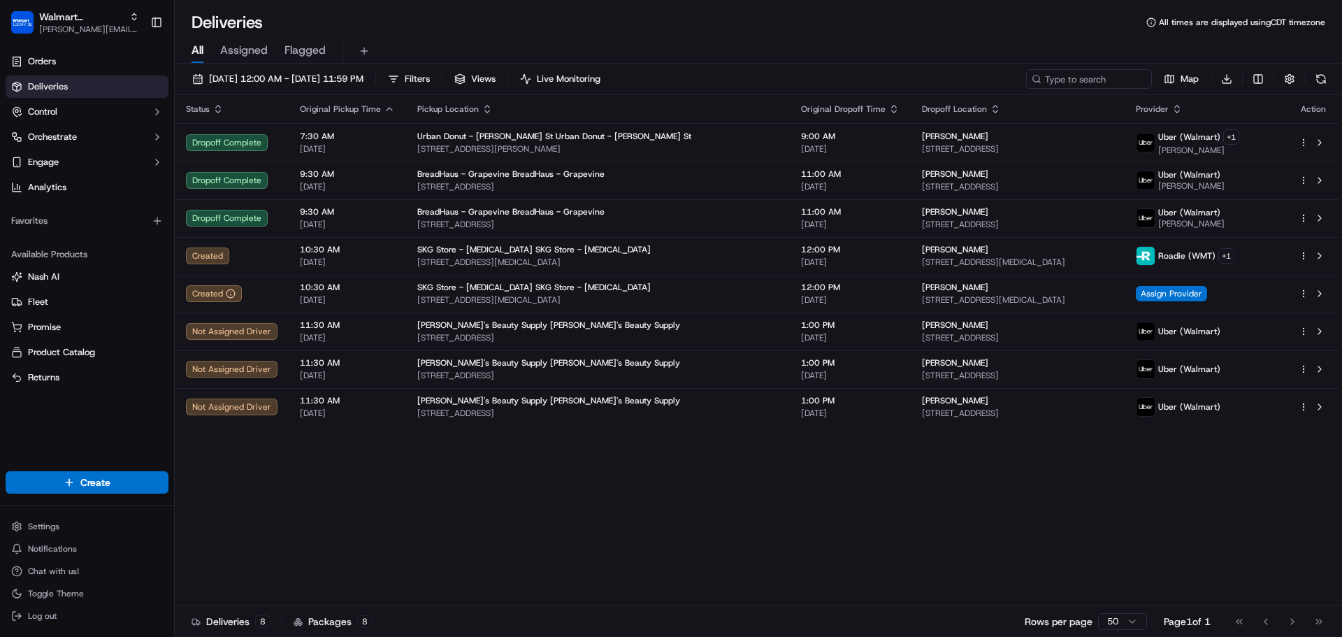  I want to click on a: Deliveries, so click(87, 87).